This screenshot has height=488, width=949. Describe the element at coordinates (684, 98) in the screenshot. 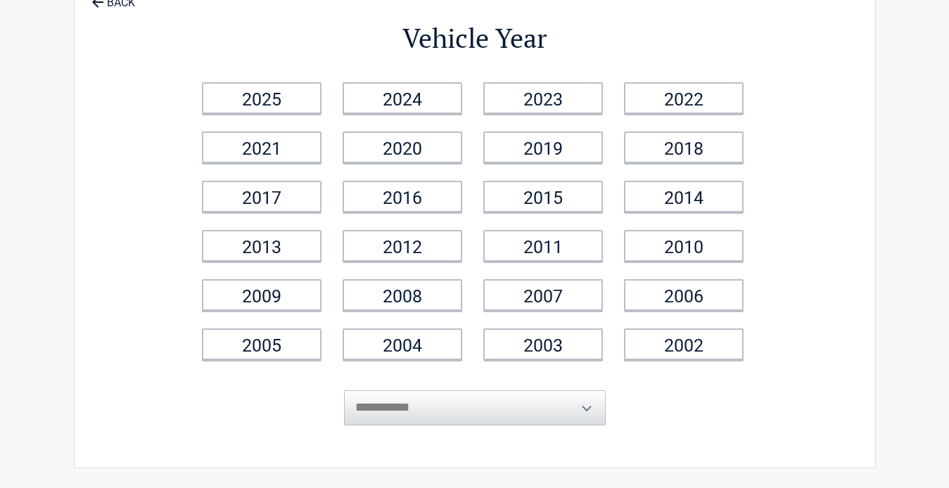

I see `a: 2022` at that location.